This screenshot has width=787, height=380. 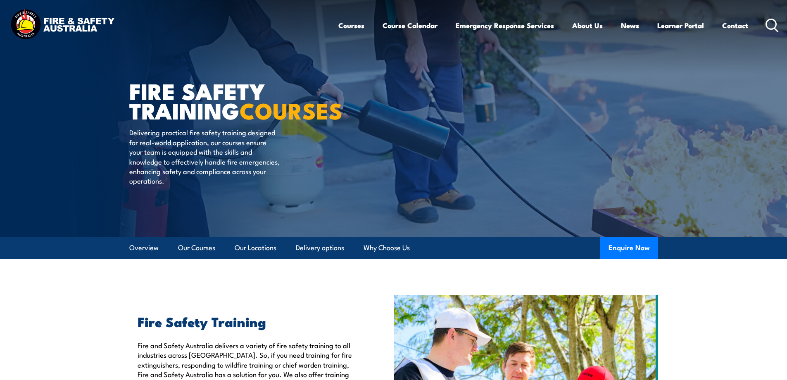 I want to click on a: Overview, so click(x=144, y=248).